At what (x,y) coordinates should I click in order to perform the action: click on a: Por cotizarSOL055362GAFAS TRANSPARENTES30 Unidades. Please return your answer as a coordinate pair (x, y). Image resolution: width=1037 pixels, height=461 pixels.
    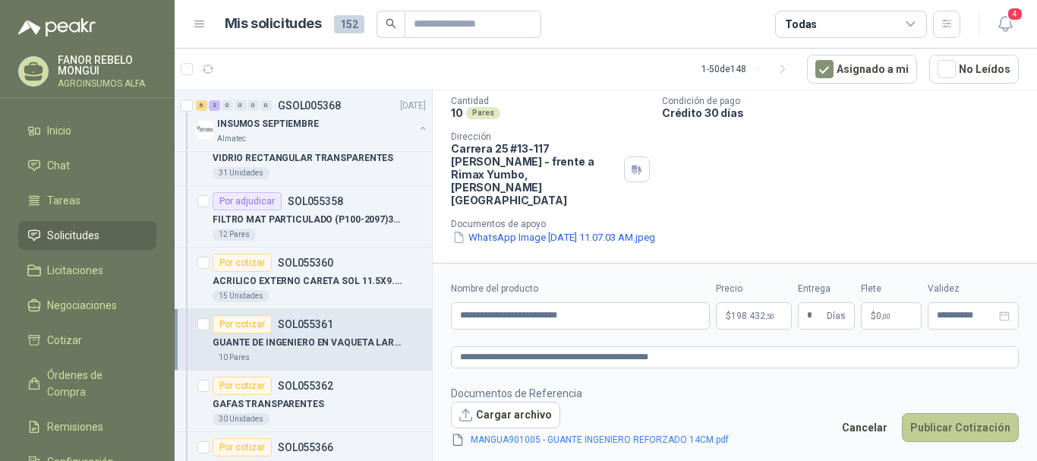
    Looking at the image, I should click on (303, 401).